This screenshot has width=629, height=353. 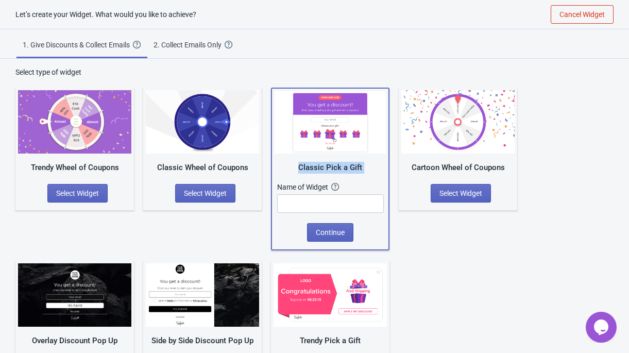 What do you see at coordinates (189, 45) in the screenshot?
I see `div: 2. Collect Emails Only` at bounding box center [189, 45].